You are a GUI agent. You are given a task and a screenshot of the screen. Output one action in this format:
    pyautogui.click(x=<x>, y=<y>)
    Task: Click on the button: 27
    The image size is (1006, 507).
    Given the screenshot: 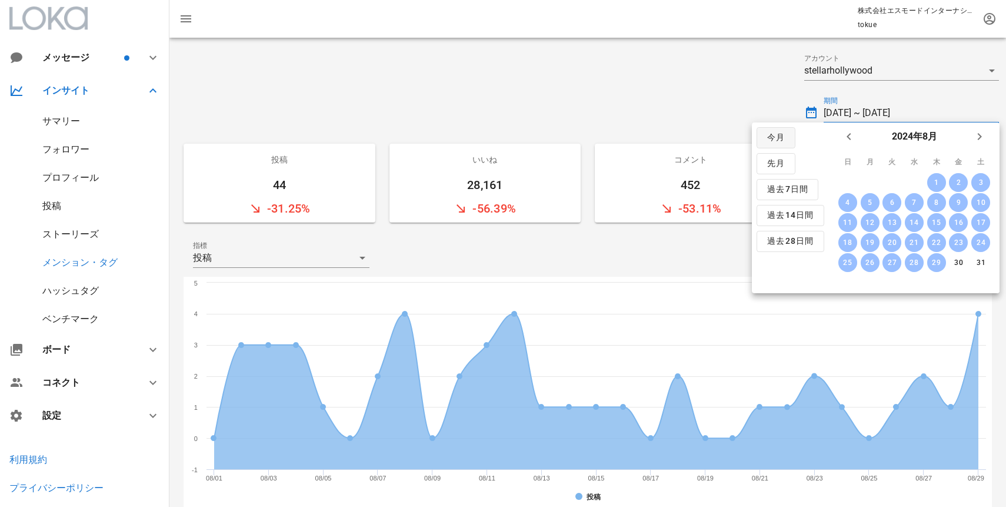 What is the action you would take?
    pyautogui.click(x=892, y=262)
    